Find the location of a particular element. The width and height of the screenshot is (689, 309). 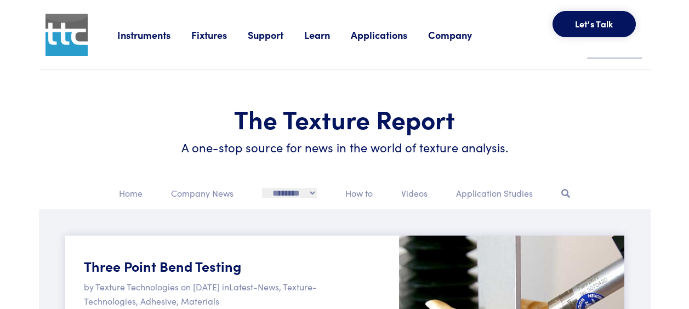

h6: A one-stop source for news in the world of texture analysis. is located at coordinates (345, 147).